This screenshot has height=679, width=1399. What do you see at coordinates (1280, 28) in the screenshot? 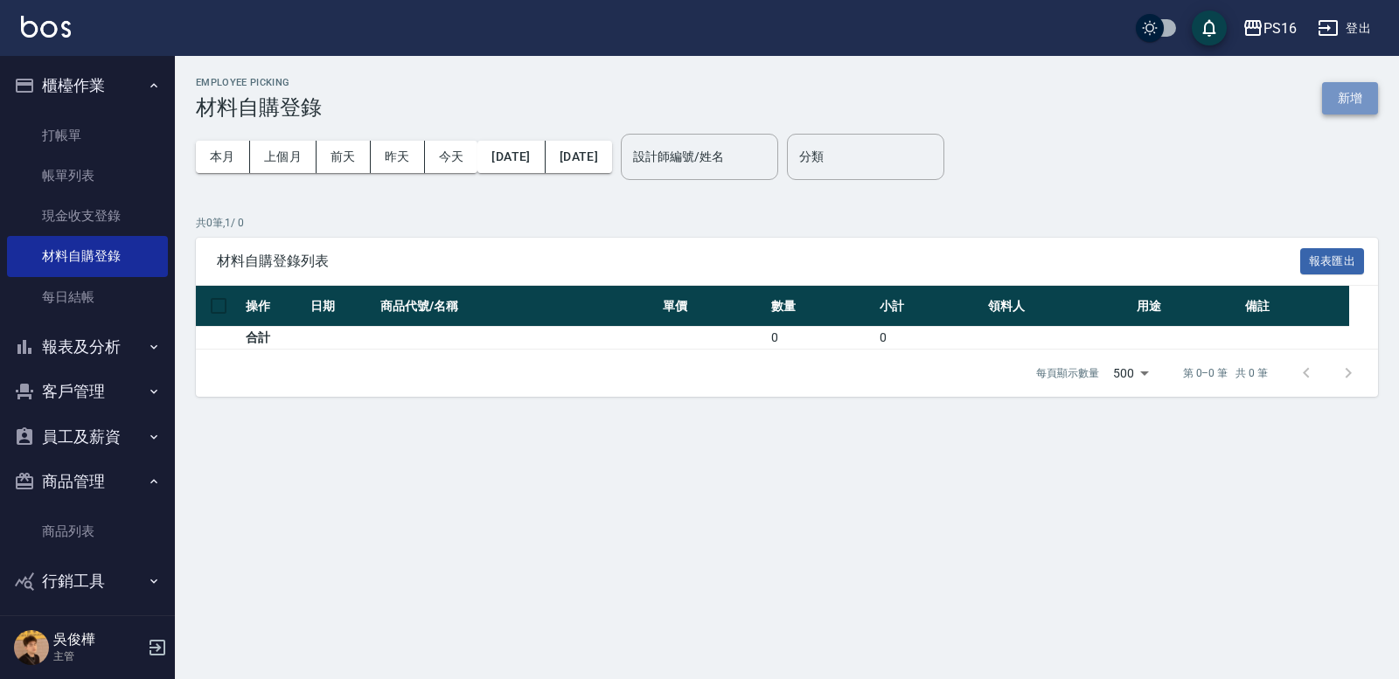
I see `div: PS16` at bounding box center [1280, 28].